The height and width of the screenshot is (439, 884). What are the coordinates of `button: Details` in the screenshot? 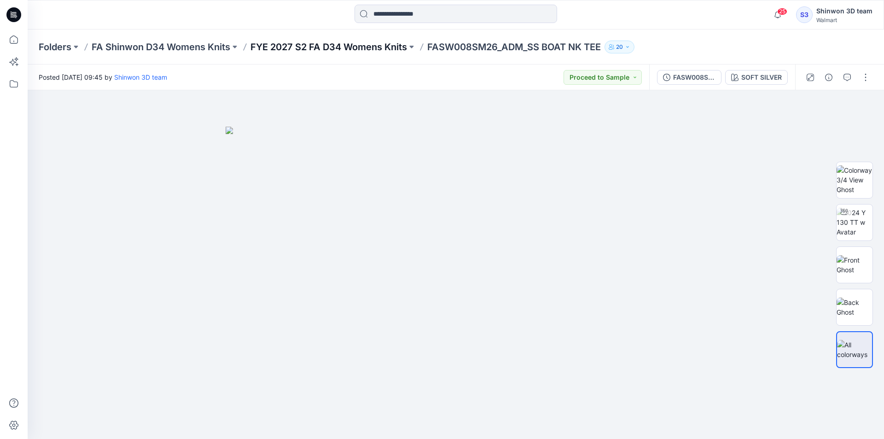 It's located at (829, 77).